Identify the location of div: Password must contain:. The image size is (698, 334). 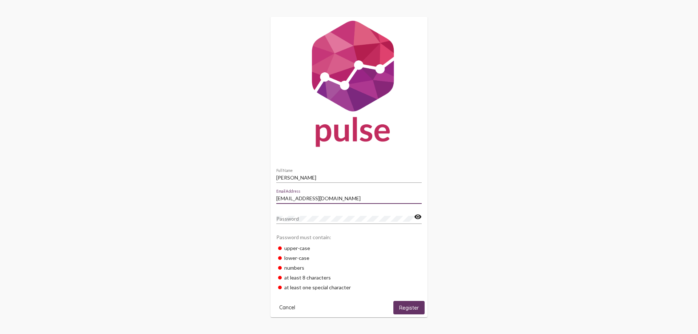
(349, 237).